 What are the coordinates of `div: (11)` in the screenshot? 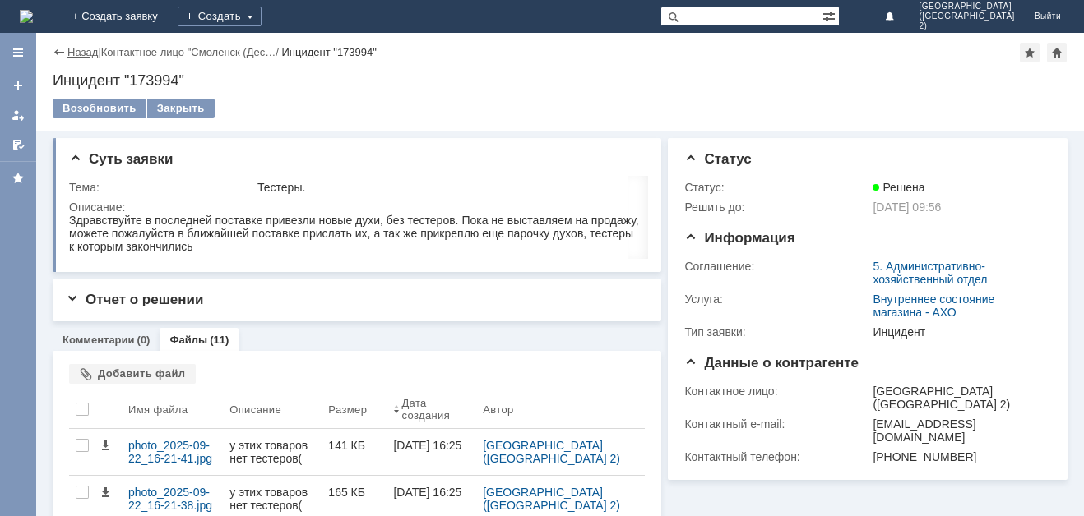 It's located at (219, 340).